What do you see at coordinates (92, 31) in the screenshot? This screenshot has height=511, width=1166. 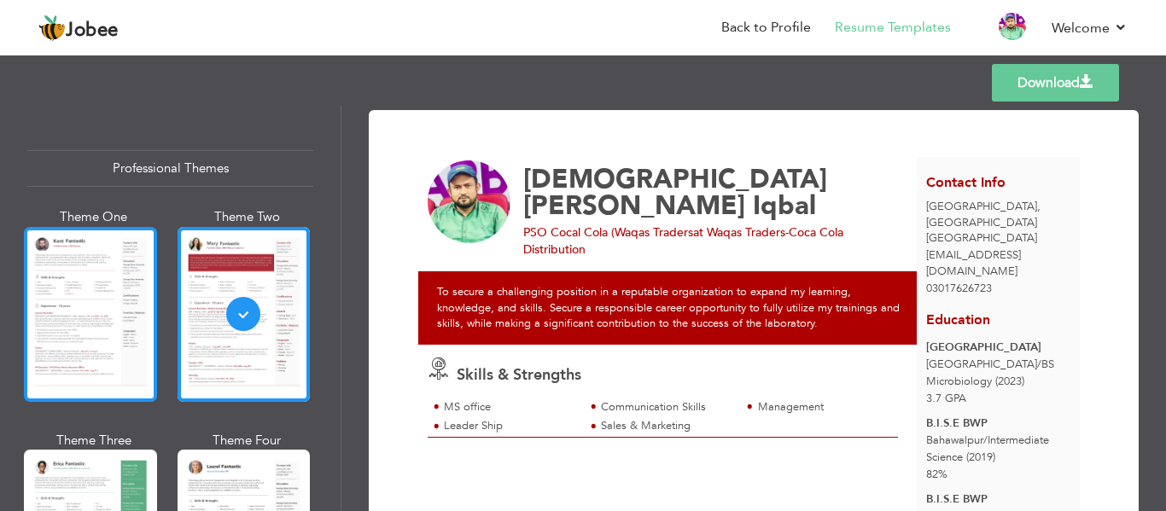 I see `span: Jobee` at bounding box center [92, 31].